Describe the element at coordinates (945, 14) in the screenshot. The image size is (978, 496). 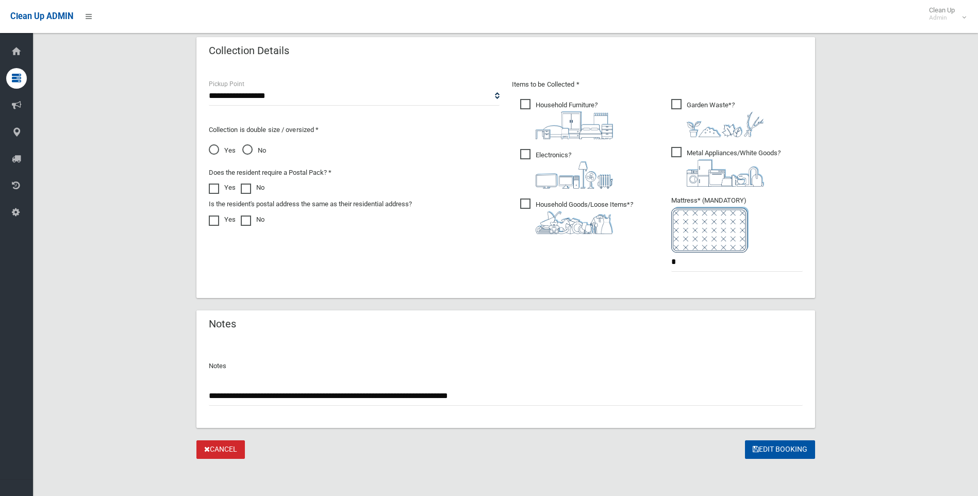
I see `span: Clean Up` at that location.